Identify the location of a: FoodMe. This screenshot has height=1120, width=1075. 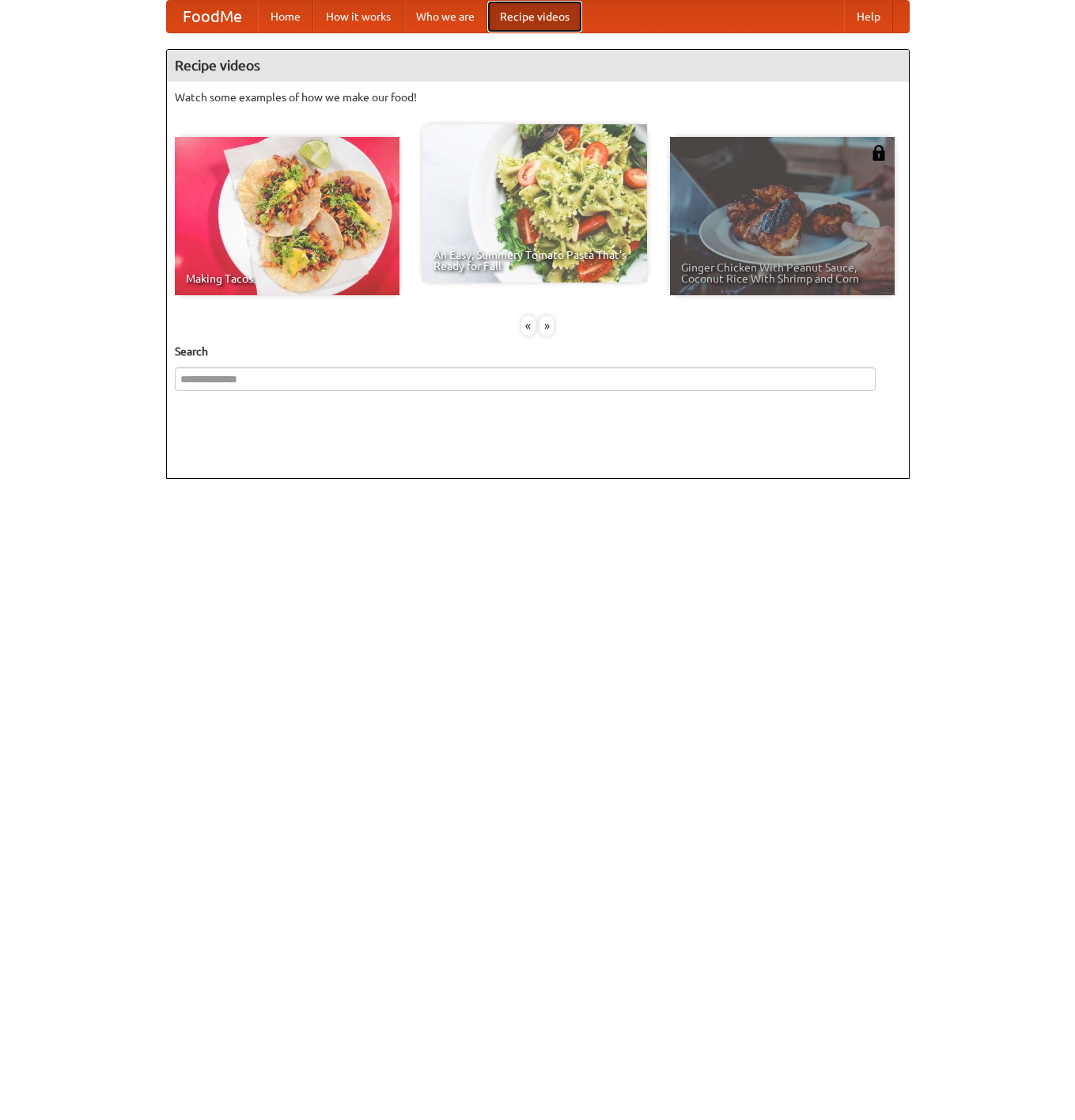
(212, 17).